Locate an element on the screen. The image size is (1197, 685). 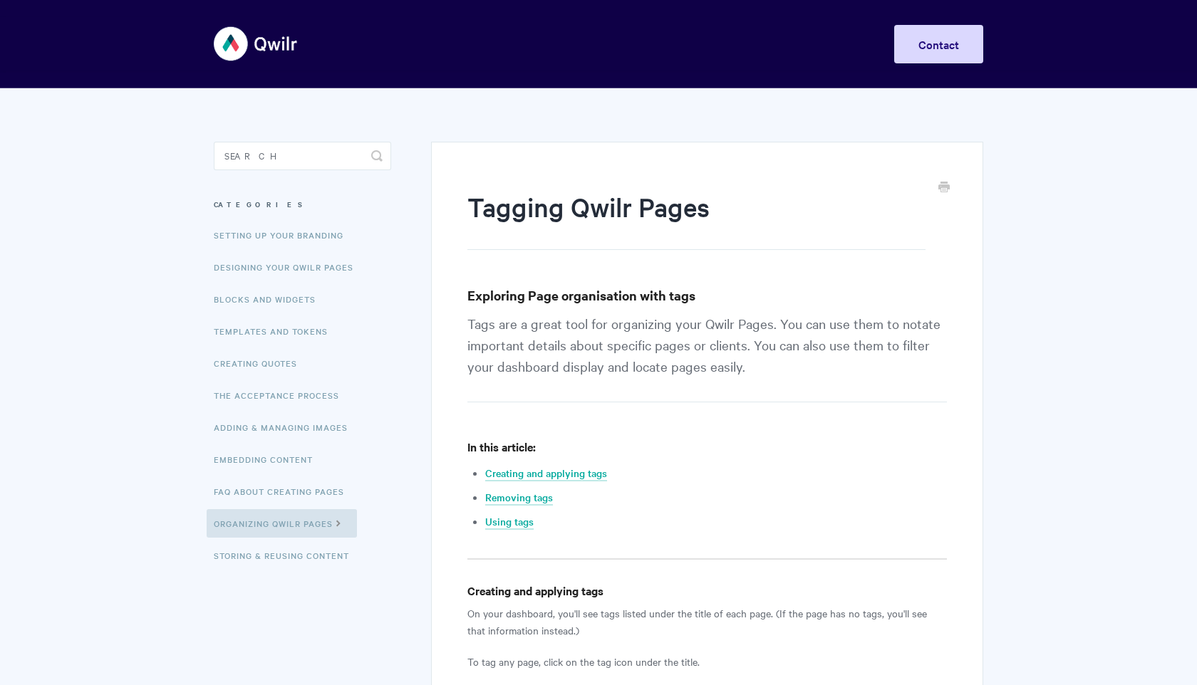
a: Embedding Content is located at coordinates (269, 460).